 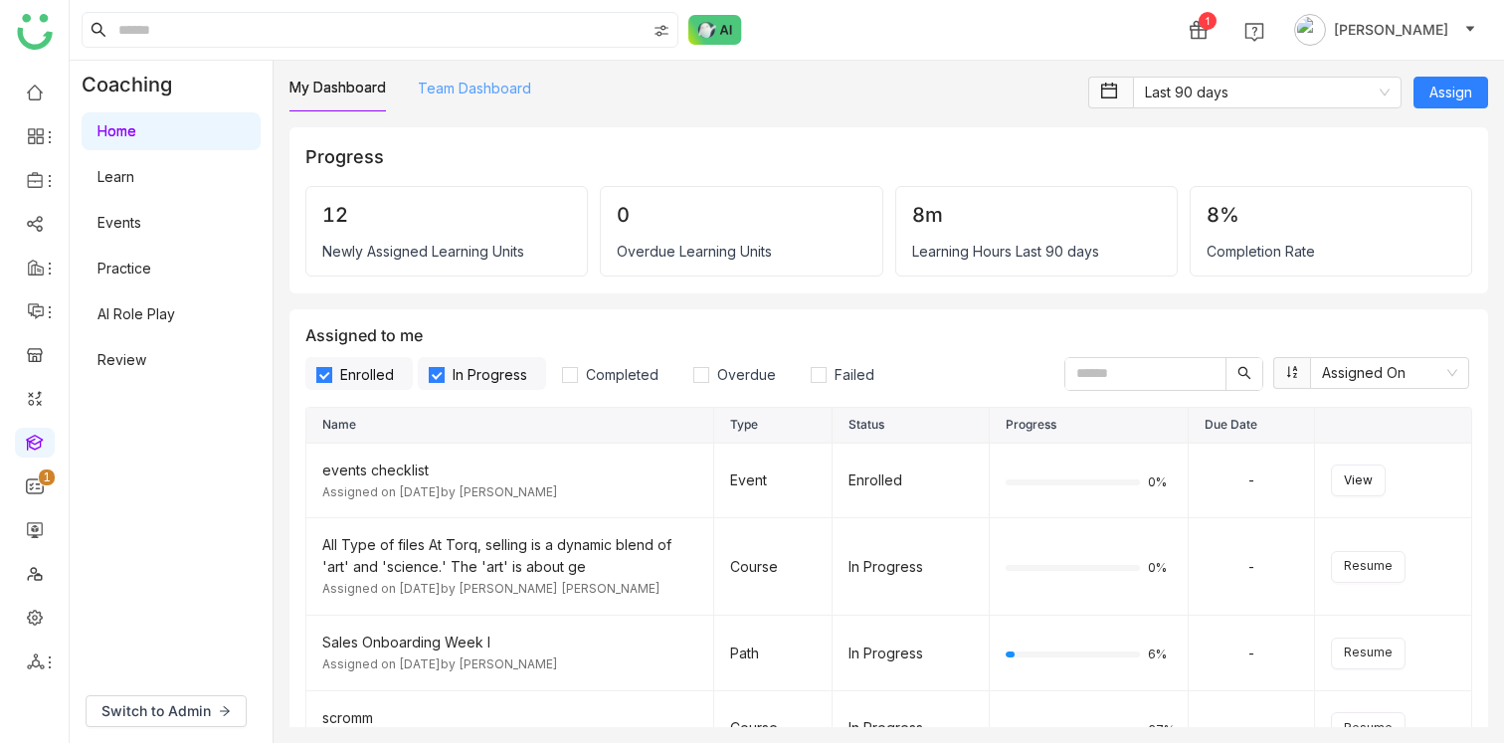 I want to click on button: Switch to Admin, so click(x=166, y=711).